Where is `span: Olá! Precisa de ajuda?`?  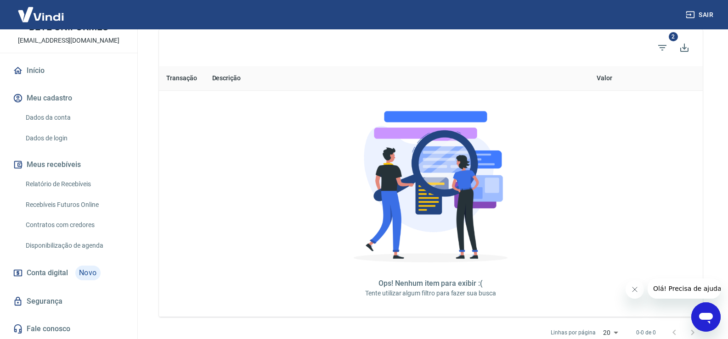 span: Olá! Precisa de ajuda? is located at coordinates (41, 10).